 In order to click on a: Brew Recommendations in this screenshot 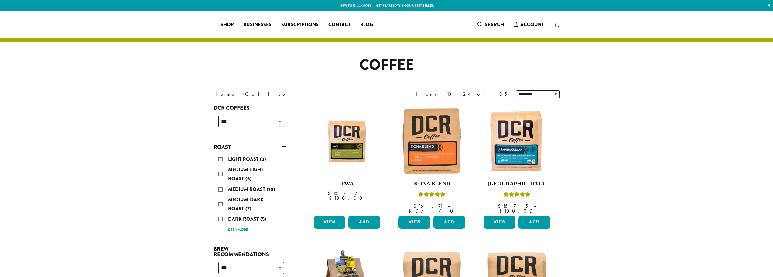, I will do `click(250, 251)`.